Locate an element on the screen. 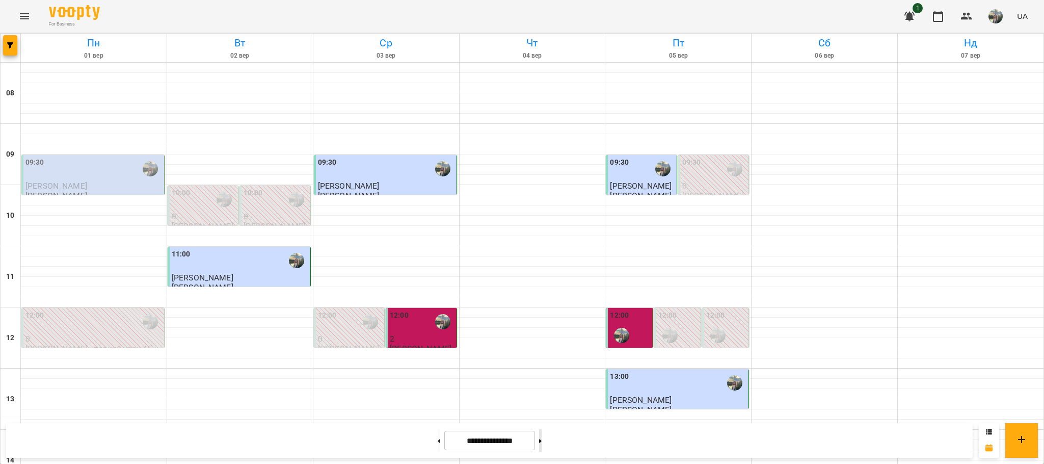 This screenshot has width=1044, height=464. h6: Ср is located at coordinates (386, 43).